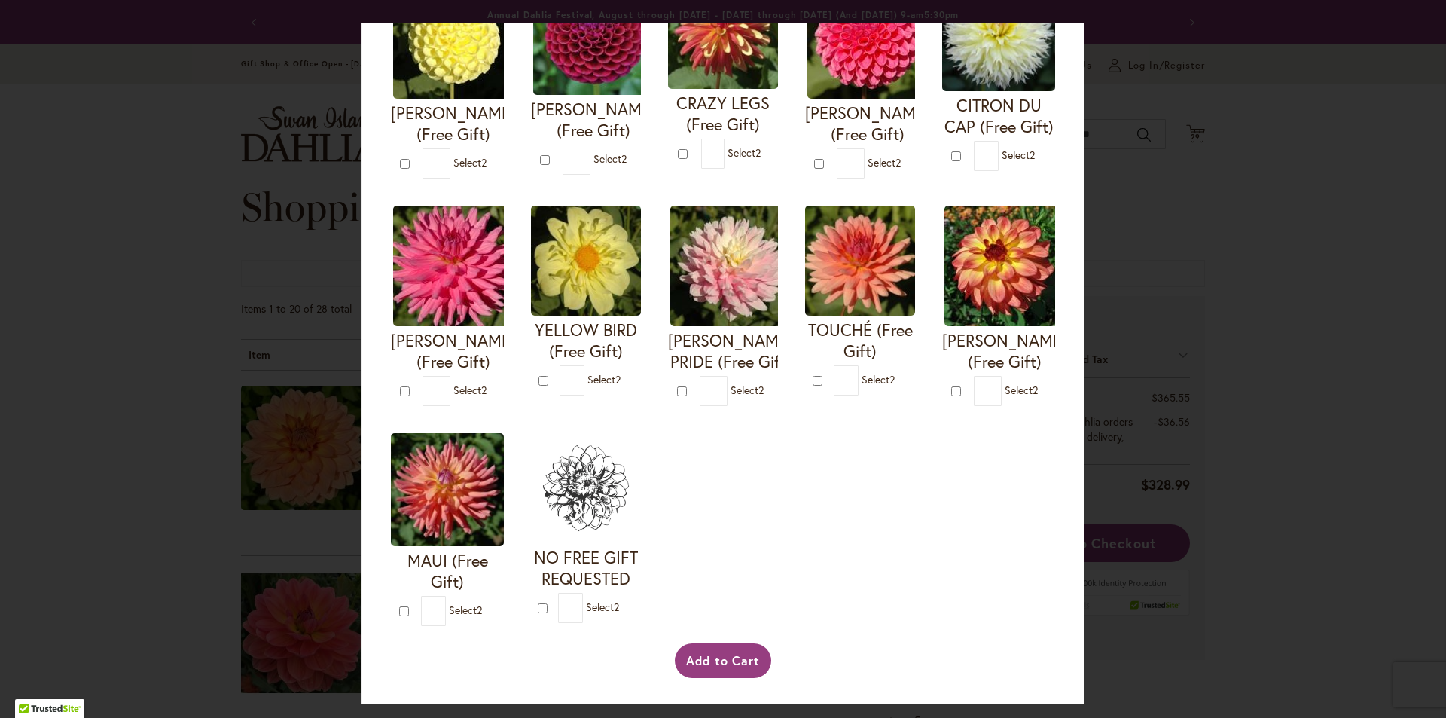 The height and width of the screenshot is (718, 1446). Describe the element at coordinates (586, 488) in the screenshot. I see `img: NO FREE GIFT REQUESTED` at that location.